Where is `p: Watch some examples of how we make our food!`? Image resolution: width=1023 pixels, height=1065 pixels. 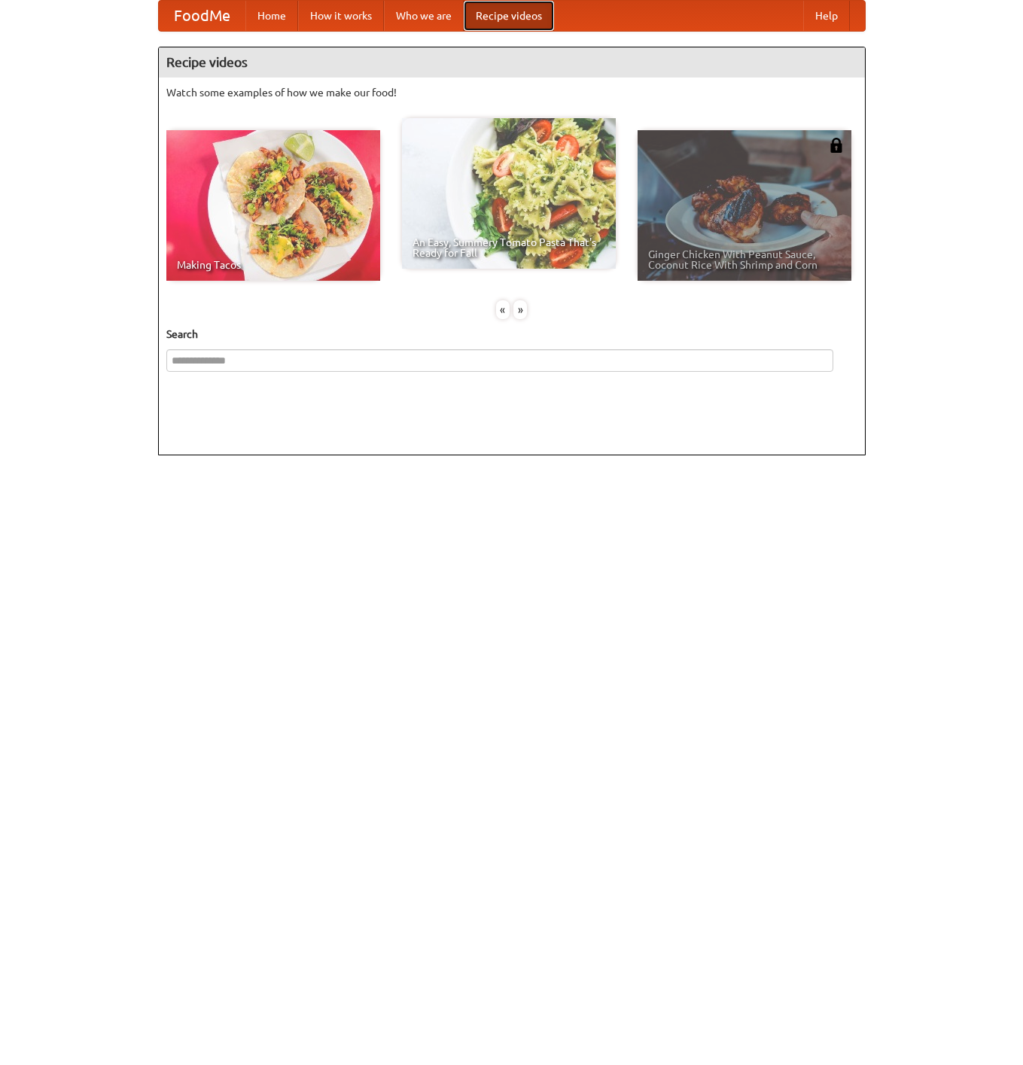
p: Watch some examples of how we make our food! is located at coordinates (512, 93).